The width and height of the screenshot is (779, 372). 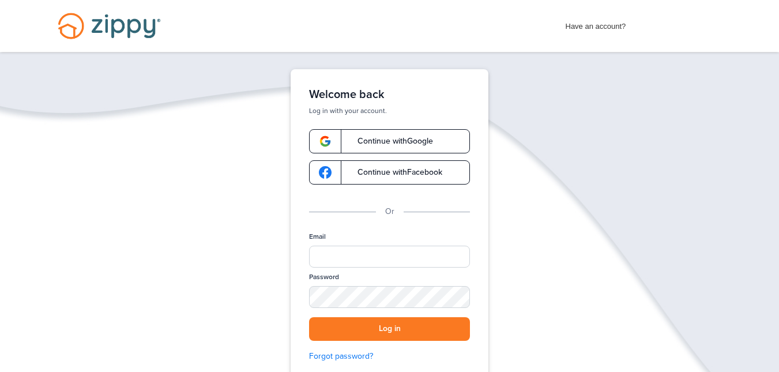 What do you see at coordinates (324, 277) in the screenshot?
I see `label: Password` at bounding box center [324, 277].